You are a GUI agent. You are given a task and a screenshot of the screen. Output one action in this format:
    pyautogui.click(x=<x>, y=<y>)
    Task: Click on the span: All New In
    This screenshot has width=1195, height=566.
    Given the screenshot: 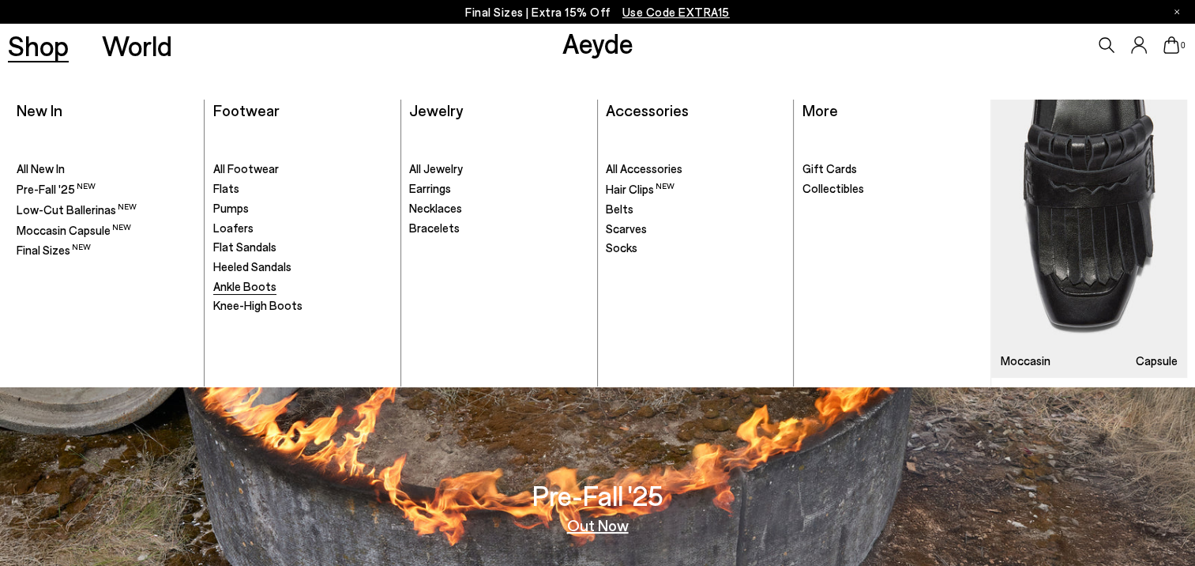 What is the action you would take?
    pyautogui.click(x=40, y=168)
    